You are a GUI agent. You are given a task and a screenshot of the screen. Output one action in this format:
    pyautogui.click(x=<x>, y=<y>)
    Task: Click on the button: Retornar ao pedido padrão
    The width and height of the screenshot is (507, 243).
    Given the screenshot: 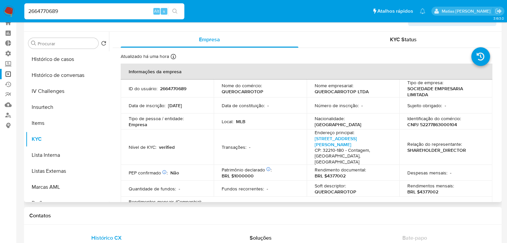 What is the action you would take?
    pyautogui.click(x=104, y=44)
    